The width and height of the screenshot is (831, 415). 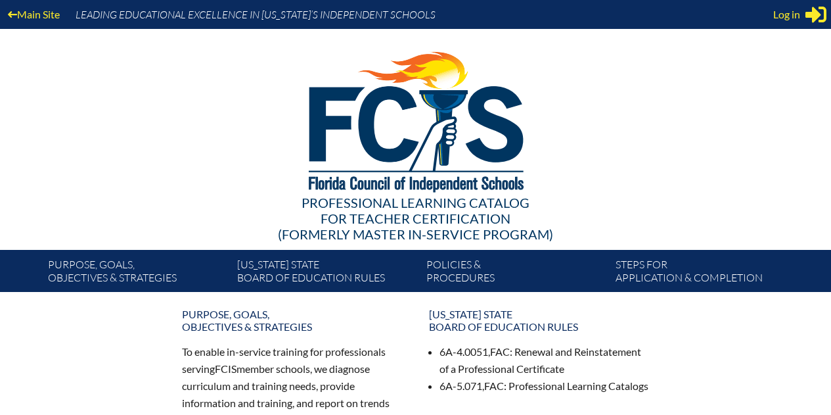 What do you see at coordinates (786, 14) in the screenshot?
I see `span: Log in` at bounding box center [786, 14].